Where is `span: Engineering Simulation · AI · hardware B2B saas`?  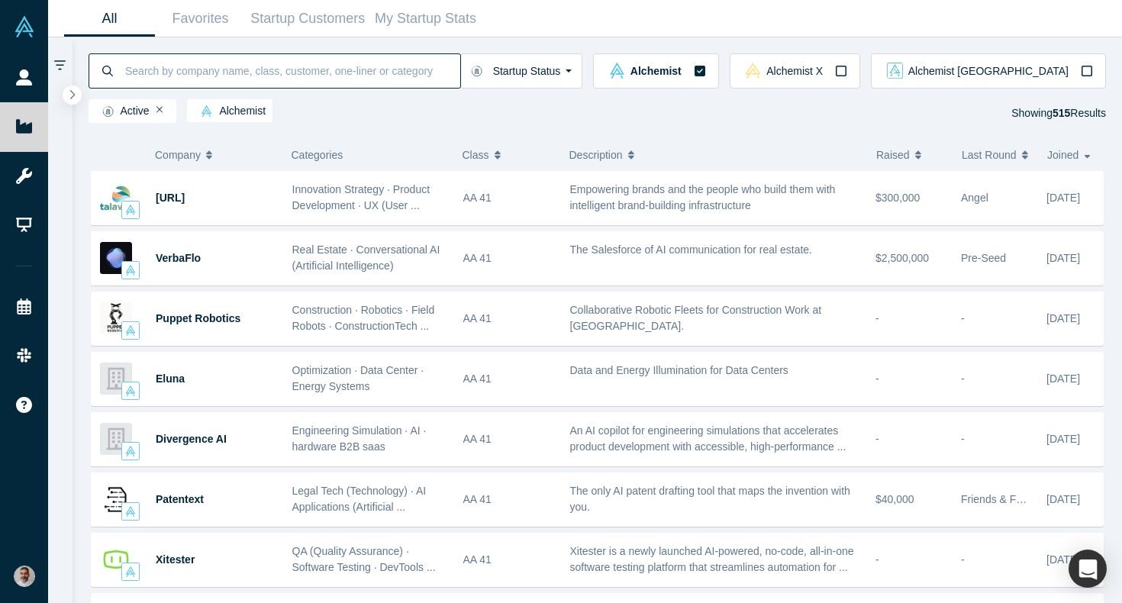 span: Engineering Simulation · AI · hardware B2B saas is located at coordinates (359, 438).